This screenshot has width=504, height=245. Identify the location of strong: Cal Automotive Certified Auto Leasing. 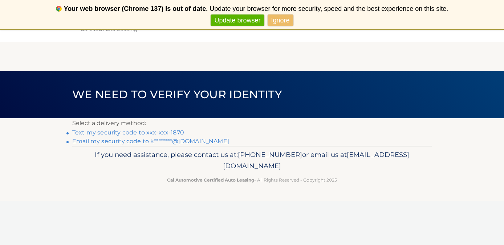
(211, 180).